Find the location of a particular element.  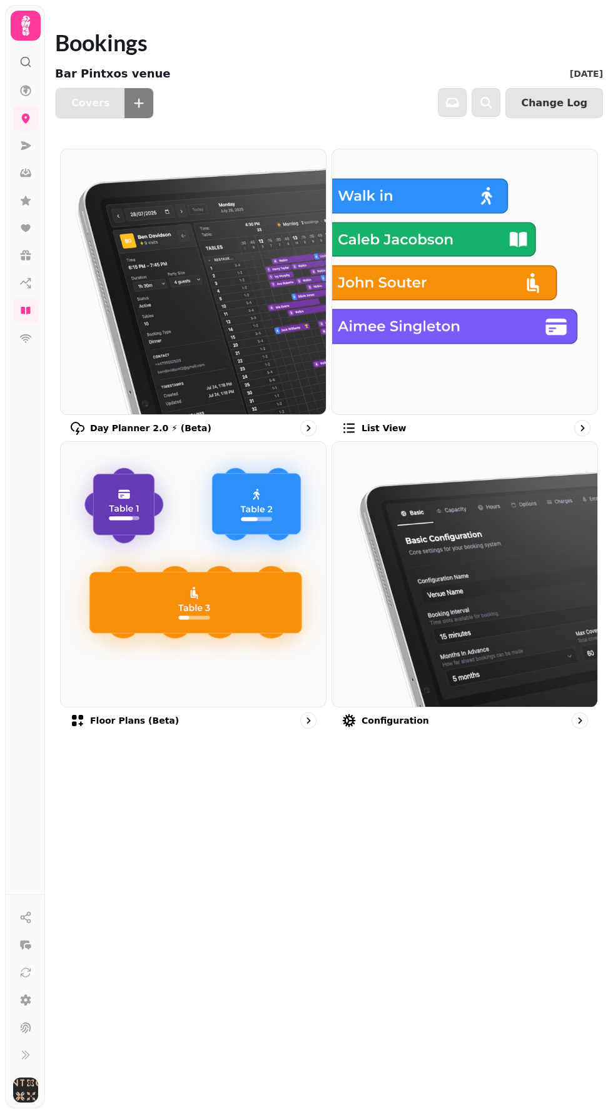

a: Day Planner 2.0 ⚡ (Beta)Day Planner 2.0 ⚡ (Beta) is located at coordinates (193, 293).